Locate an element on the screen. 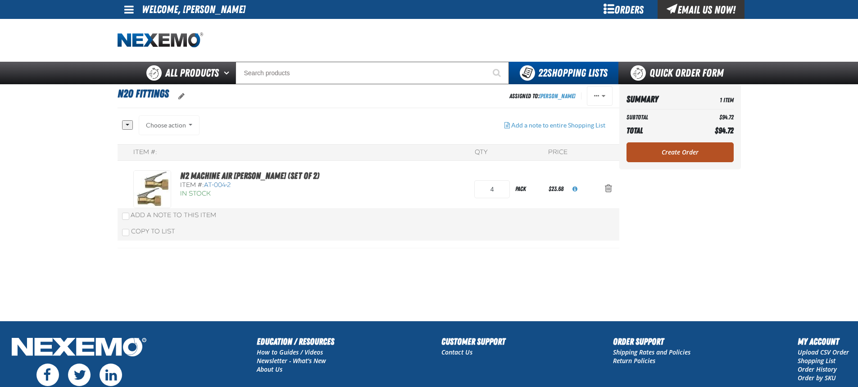 This screenshot has width=858, height=387. h2: My Account is located at coordinates (823, 341).